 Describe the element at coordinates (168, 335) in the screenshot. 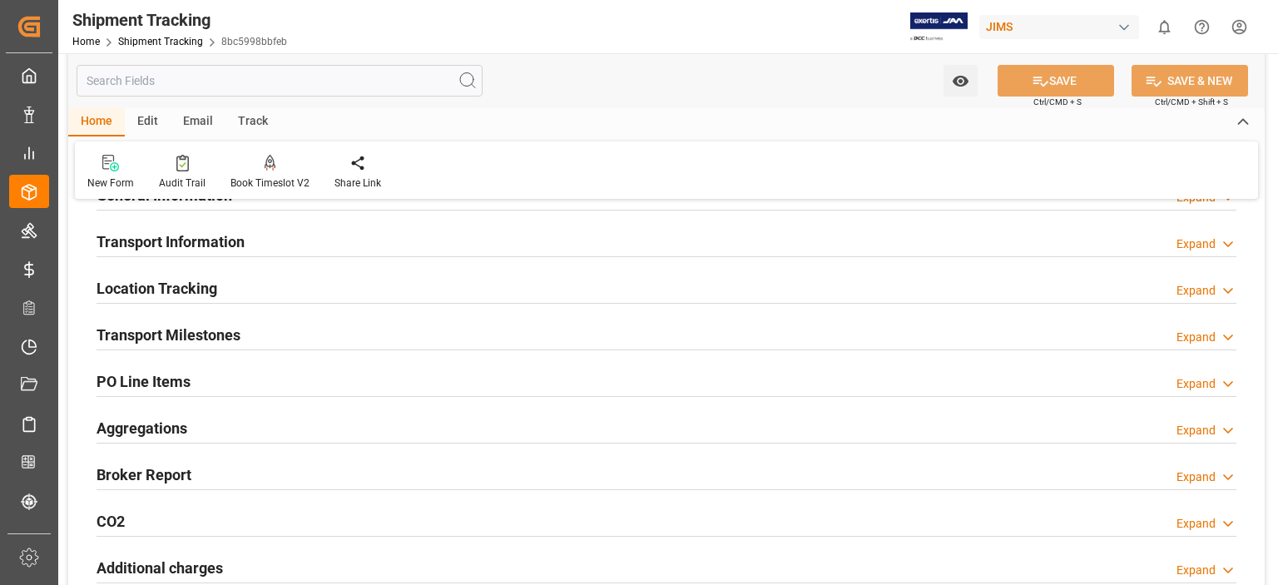

I see `h2: Transport Milestones` at that location.